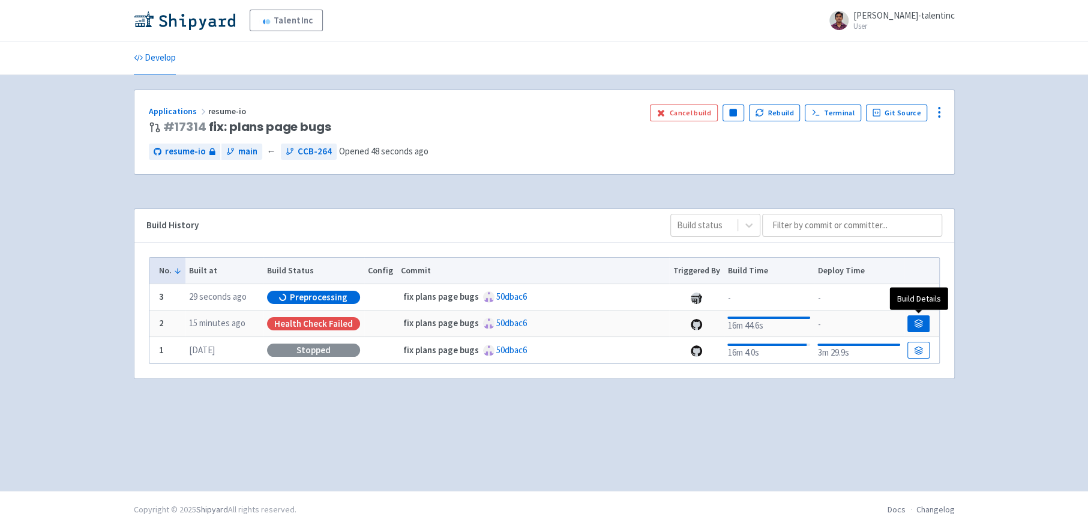 This screenshot has width=1088, height=528. I want to click on div: Copyright © 2025 All rights reserved., so click(215, 509).